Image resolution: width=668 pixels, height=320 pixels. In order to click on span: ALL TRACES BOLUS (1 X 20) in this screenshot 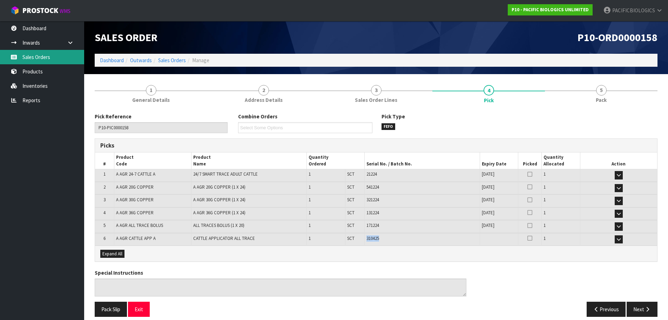, I will do `click(219, 225)`.